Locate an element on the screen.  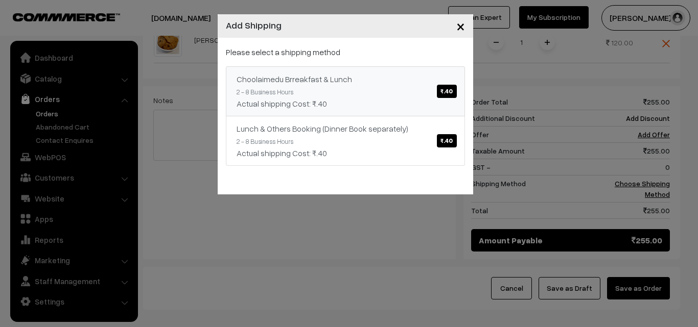
a: Lunch & Others Booking (Dinner Book separately)₹.40 2 - 8 Business HoursActual shipping Cost: ₹.40 is located at coordinates (345, 141).